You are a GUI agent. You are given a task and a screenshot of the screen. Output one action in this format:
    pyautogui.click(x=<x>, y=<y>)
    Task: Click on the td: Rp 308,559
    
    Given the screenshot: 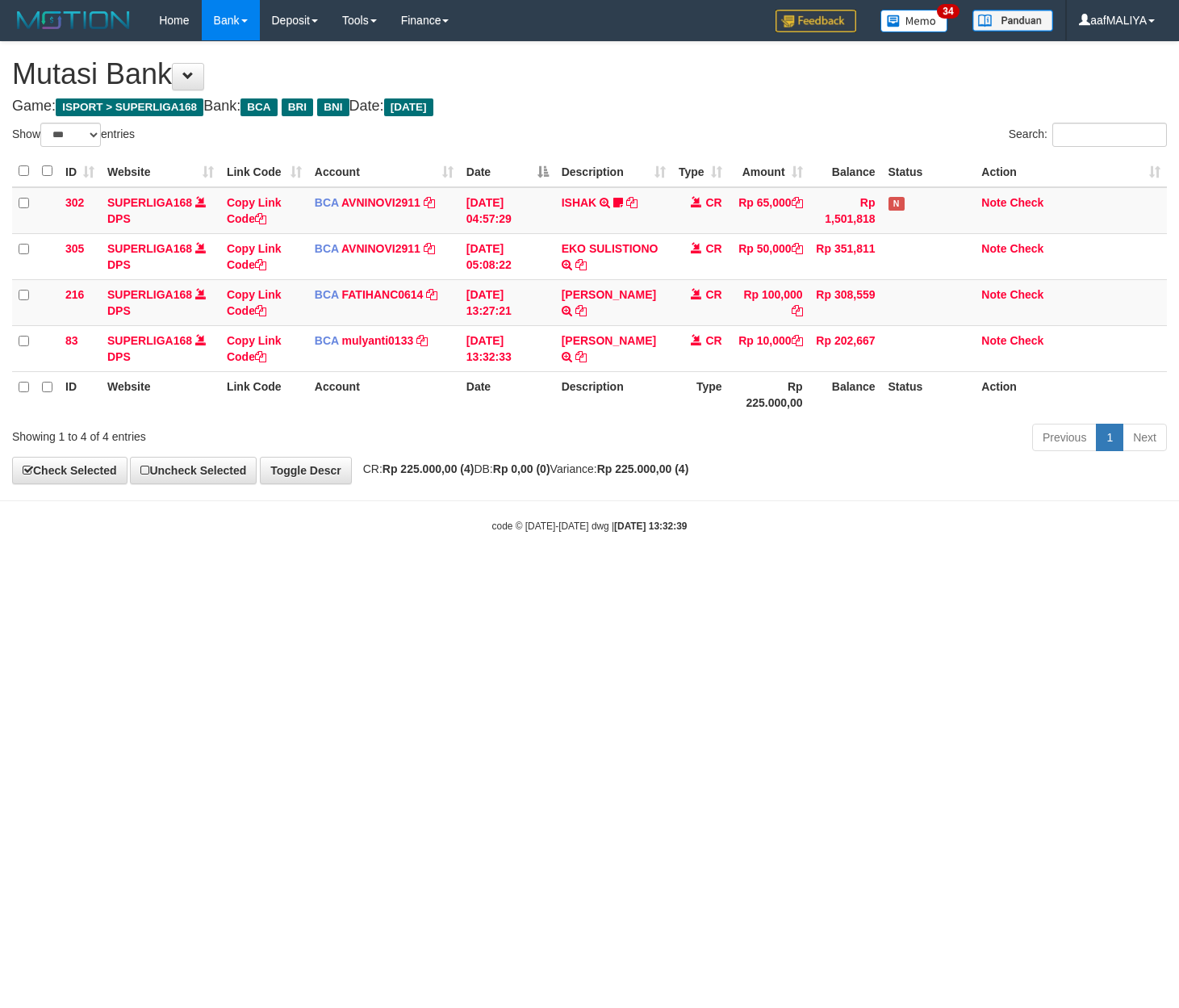 What is the action you would take?
    pyautogui.click(x=846, y=302)
    